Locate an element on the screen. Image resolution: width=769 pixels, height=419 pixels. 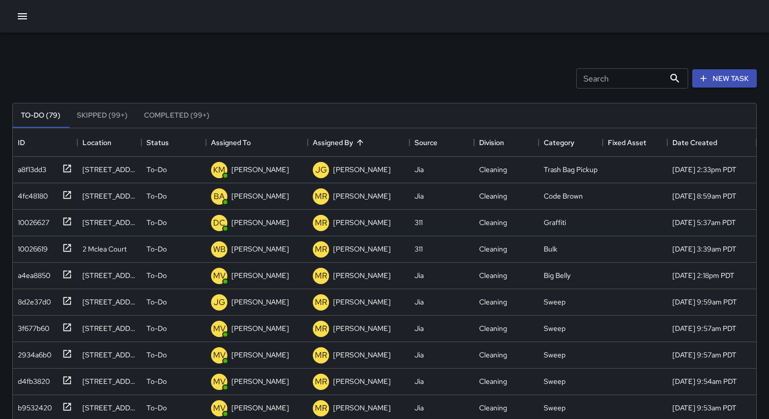
div: 2934a6b0 is located at coordinates (33, 353).